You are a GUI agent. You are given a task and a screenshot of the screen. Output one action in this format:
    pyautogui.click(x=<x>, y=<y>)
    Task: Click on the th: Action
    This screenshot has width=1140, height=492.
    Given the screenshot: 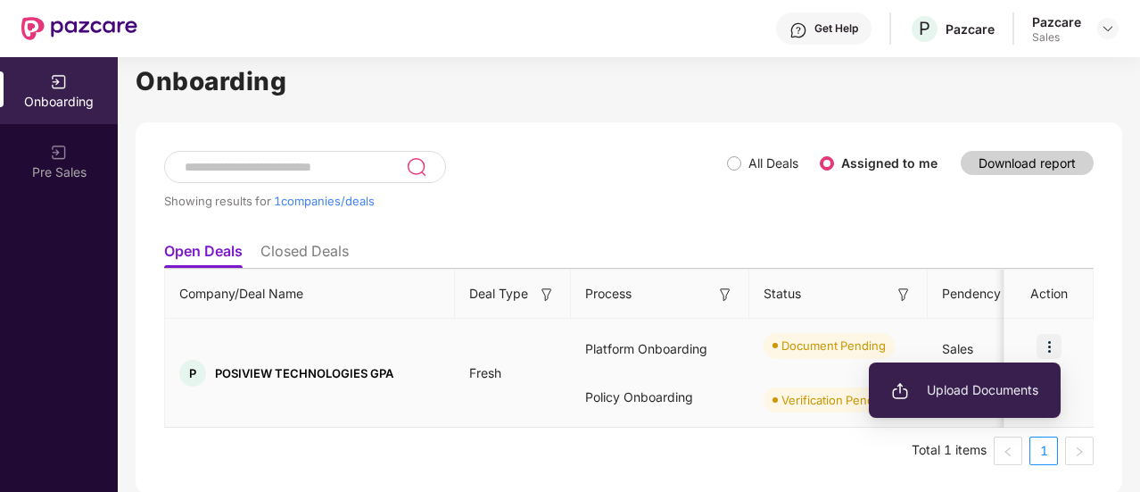 What is the action you would take?
    pyautogui.click(x=1049, y=293)
    